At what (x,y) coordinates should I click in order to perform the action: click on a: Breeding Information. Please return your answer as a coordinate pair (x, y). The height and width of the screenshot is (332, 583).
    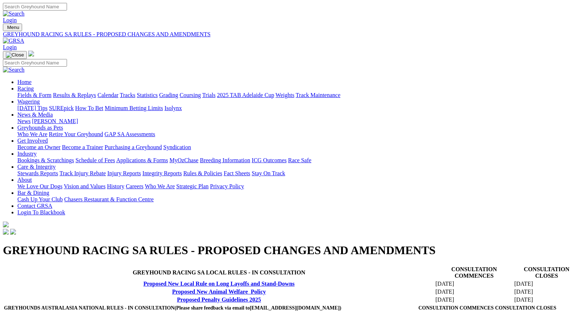
    Looking at the image, I should click on (225, 160).